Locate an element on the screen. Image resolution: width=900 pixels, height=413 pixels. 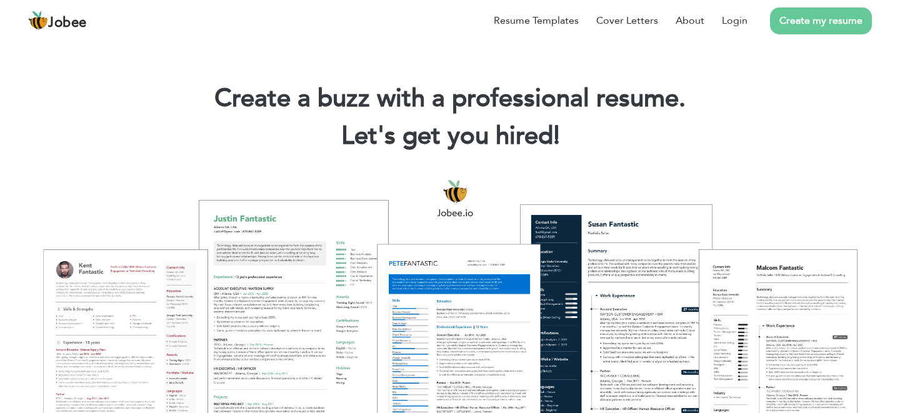
h2: Let's is located at coordinates (450, 136).